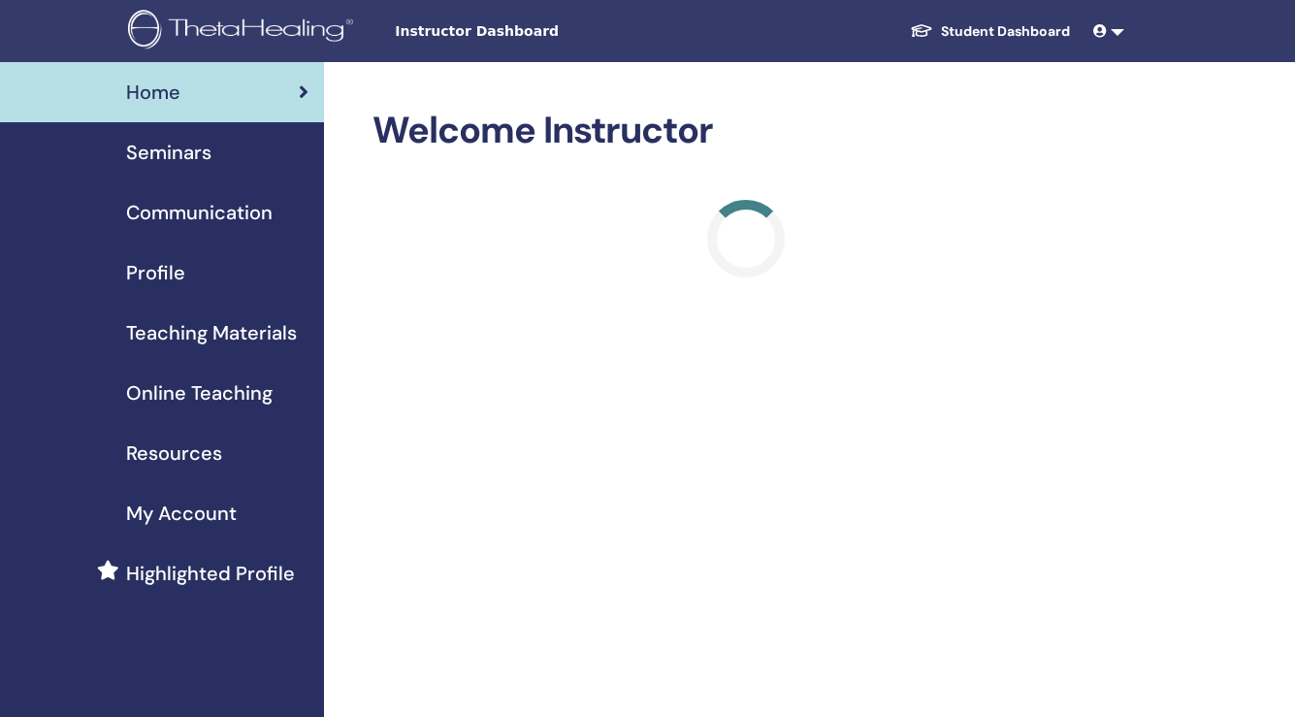 The width and height of the screenshot is (1295, 717). What do you see at coordinates (153, 92) in the screenshot?
I see `span: Home` at bounding box center [153, 92].